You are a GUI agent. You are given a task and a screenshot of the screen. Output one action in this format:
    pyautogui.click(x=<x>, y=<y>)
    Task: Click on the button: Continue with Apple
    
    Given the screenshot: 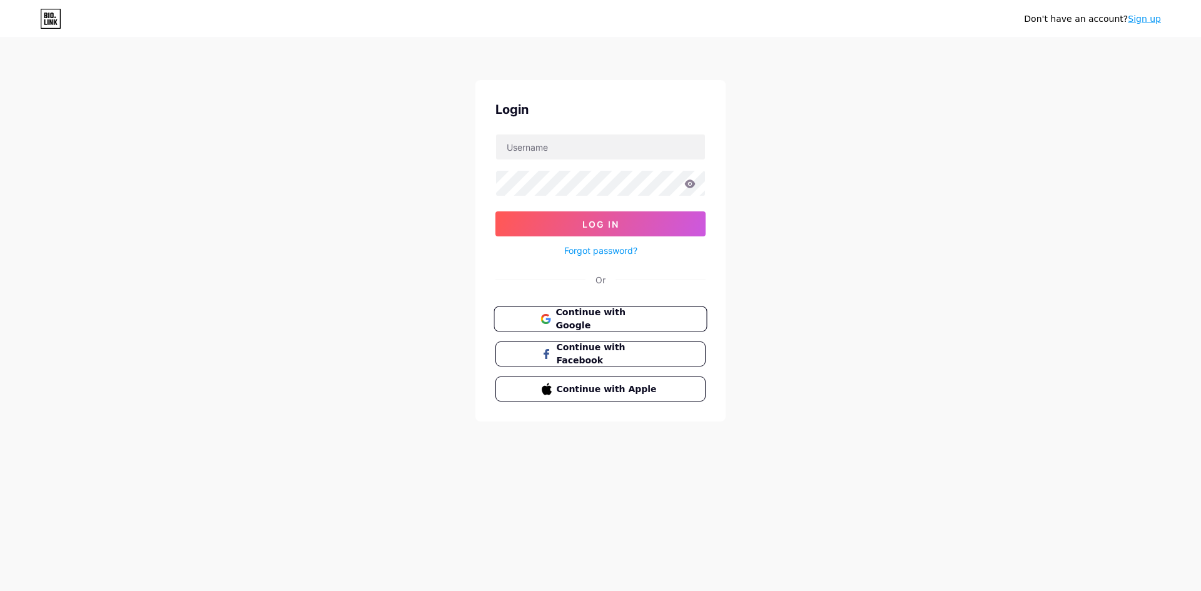 What is the action you would take?
    pyautogui.click(x=600, y=389)
    